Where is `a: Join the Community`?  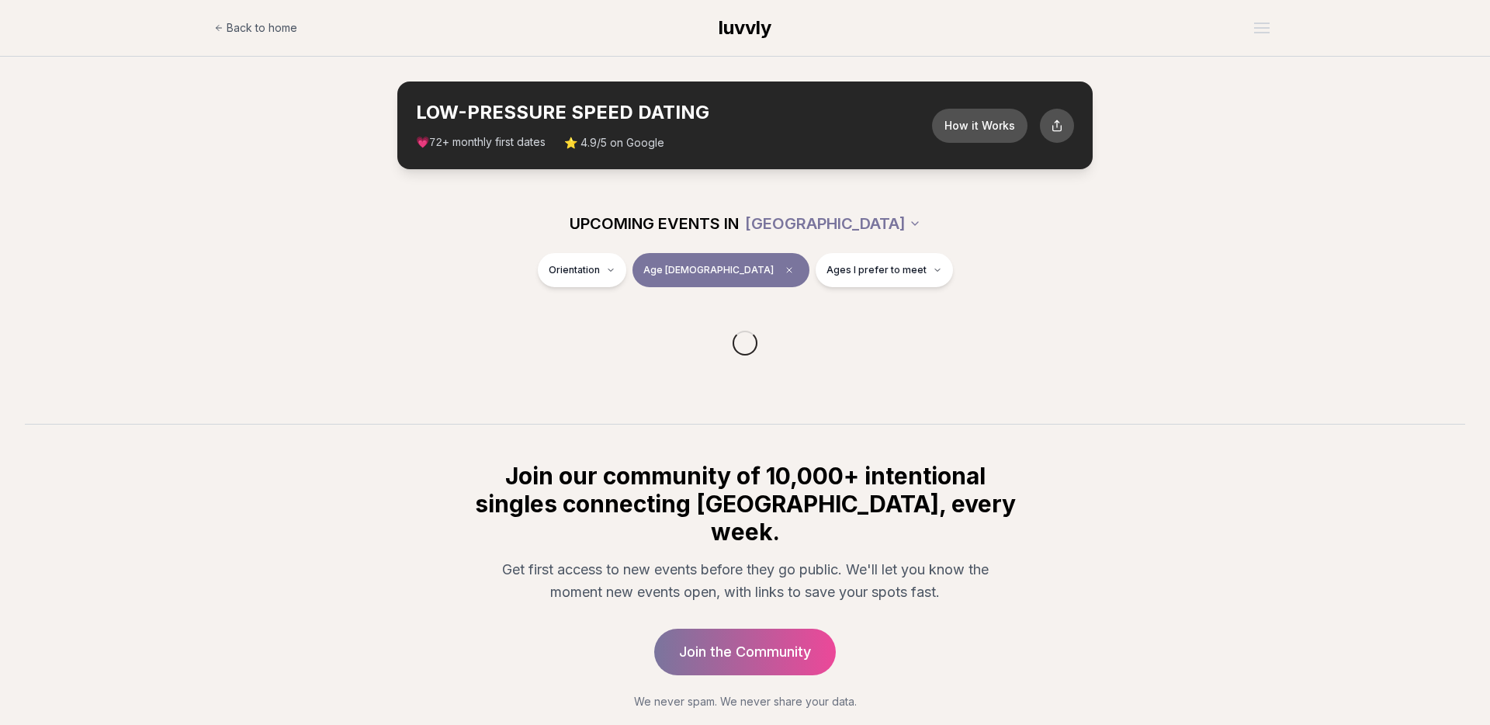 a: Join the Community is located at coordinates (745, 652).